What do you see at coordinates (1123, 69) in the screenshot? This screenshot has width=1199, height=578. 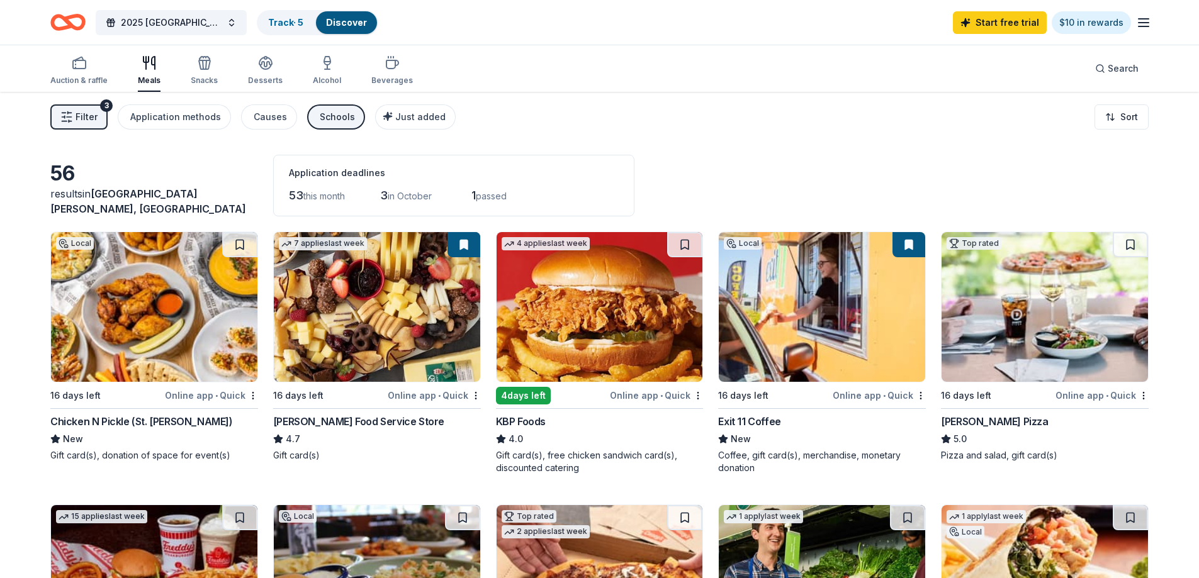 I see `span: Search` at bounding box center [1123, 69].